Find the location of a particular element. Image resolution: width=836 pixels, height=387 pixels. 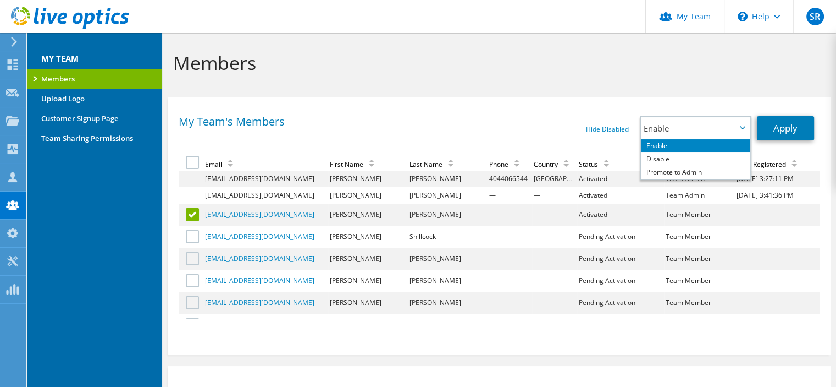

li: Promote to Admin is located at coordinates (696, 172).